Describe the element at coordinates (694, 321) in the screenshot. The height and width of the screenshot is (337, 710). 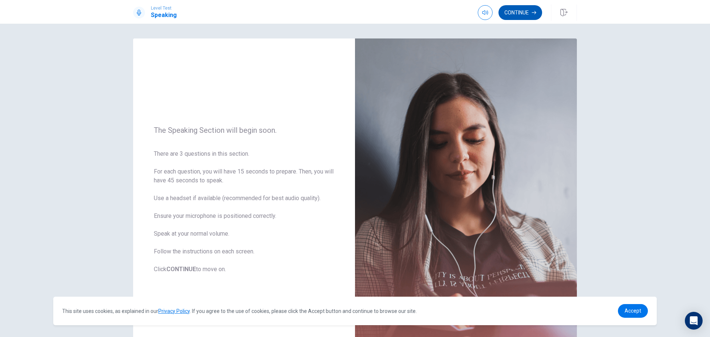
I see `div: Open Intercom Messenger` at that location.